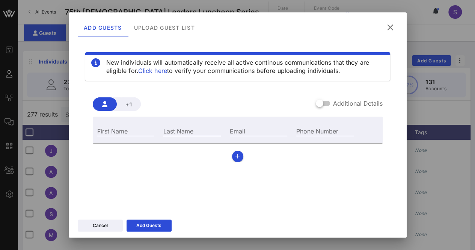 Image resolution: width=475 pixels, height=250 pixels. What do you see at coordinates (164, 27) in the screenshot?
I see `div: Upload Guest List` at bounding box center [164, 27].